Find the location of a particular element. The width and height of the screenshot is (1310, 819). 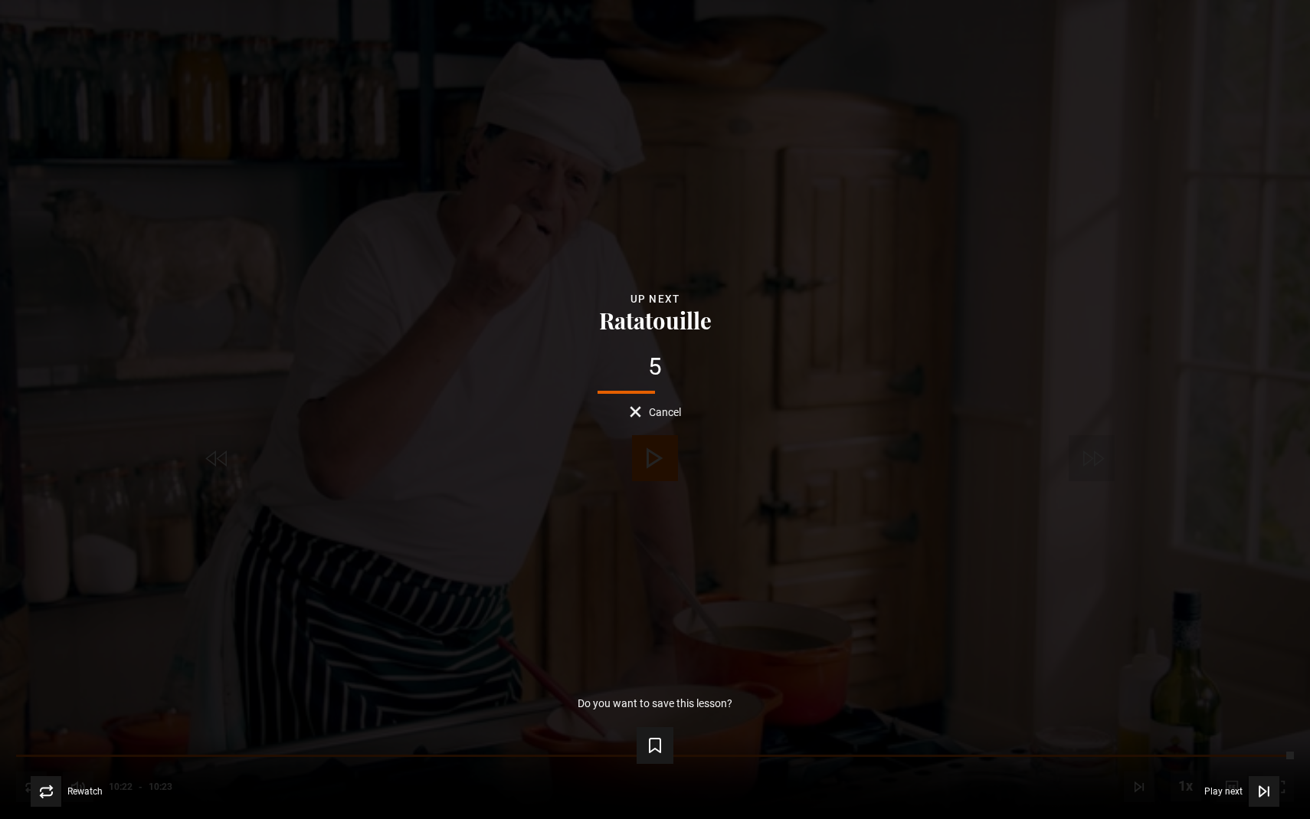

button: Rewatch is located at coordinates (67, 791).